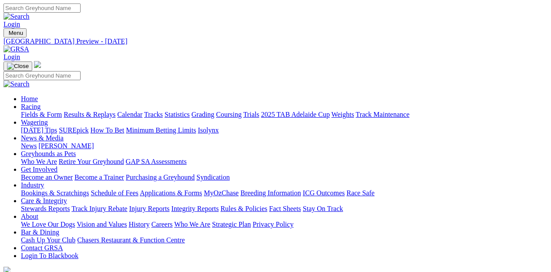 The height and width of the screenshot is (272, 551). Describe the element at coordinates (284, 240) in the screenshot. I see `div: Bar & Dining` at that location.